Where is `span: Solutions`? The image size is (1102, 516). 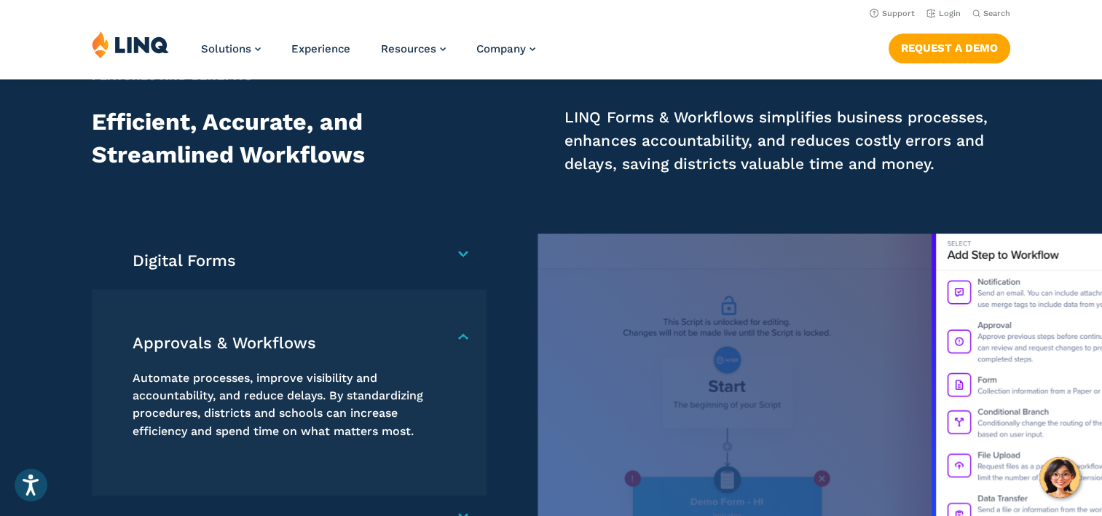
span: Solutions is located at coordinates (226, 49).